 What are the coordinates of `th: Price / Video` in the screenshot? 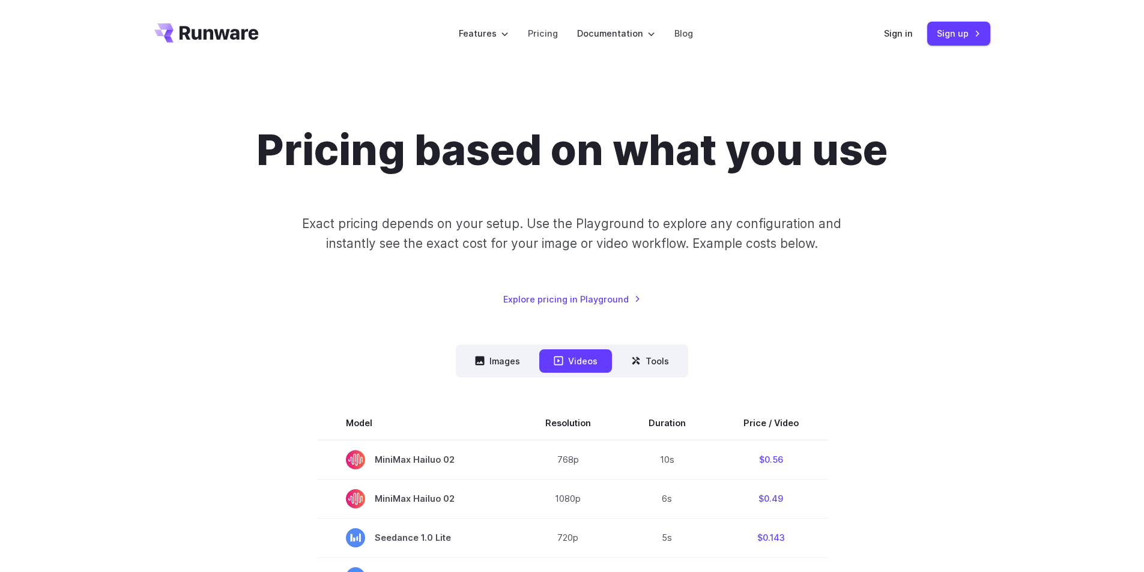 It's located at (771, 423).